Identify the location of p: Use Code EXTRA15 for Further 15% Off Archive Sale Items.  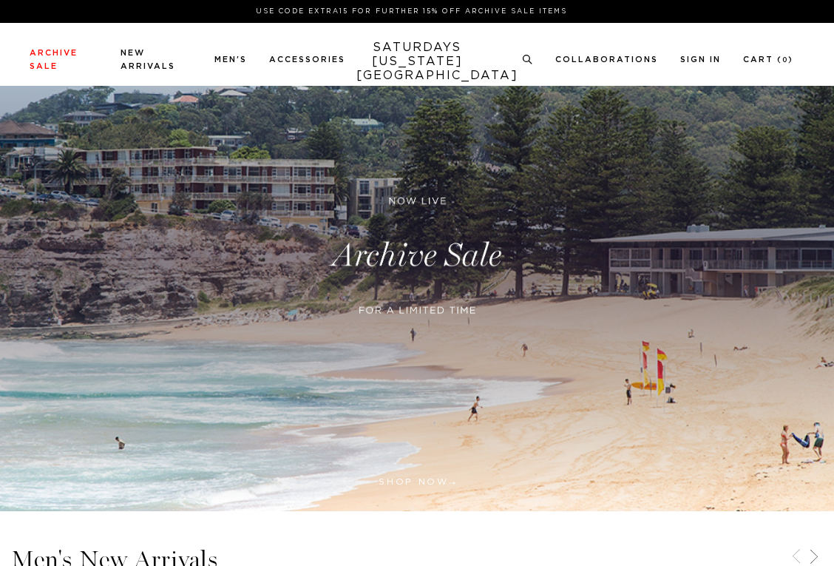
(411, 11).